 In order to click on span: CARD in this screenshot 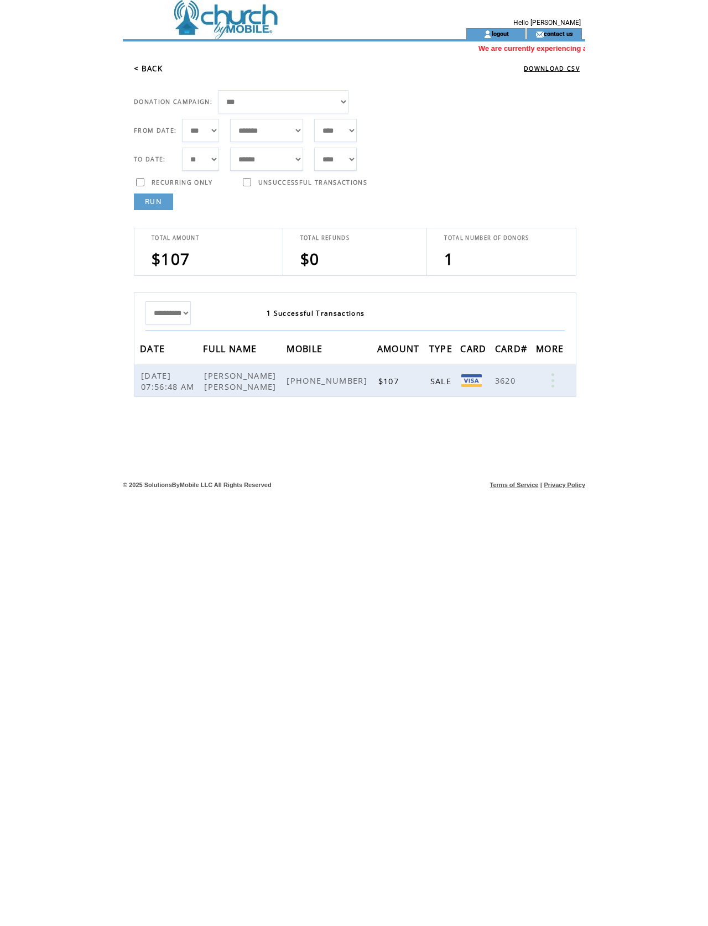, I will do `click(475, 350)`.